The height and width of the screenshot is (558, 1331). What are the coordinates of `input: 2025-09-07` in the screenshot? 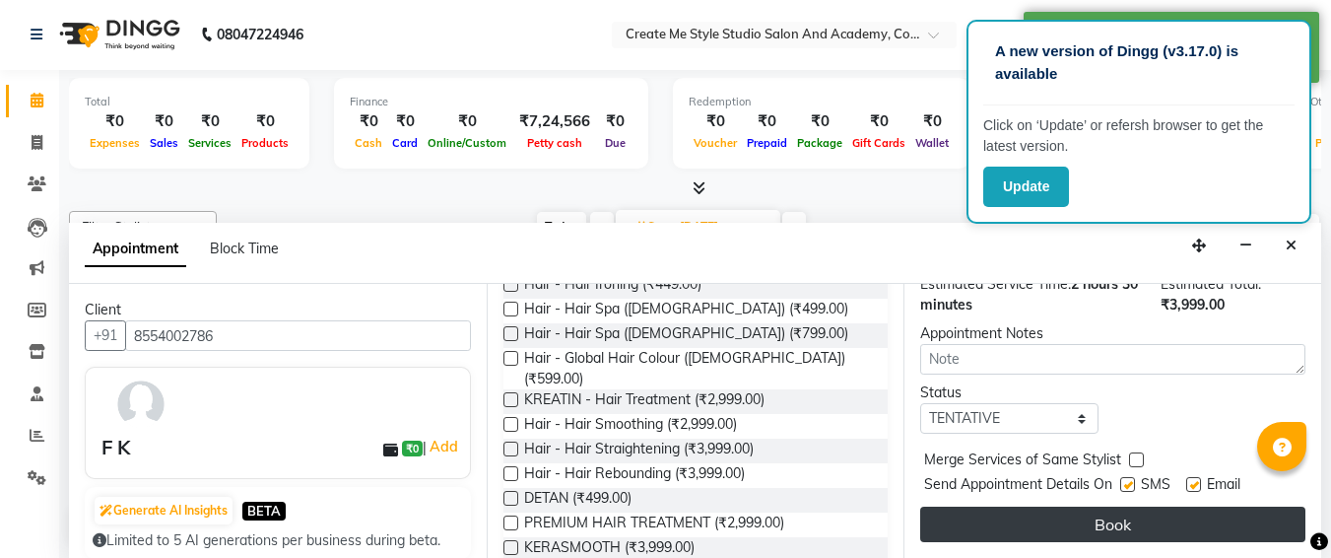 It's located at (723, 228).